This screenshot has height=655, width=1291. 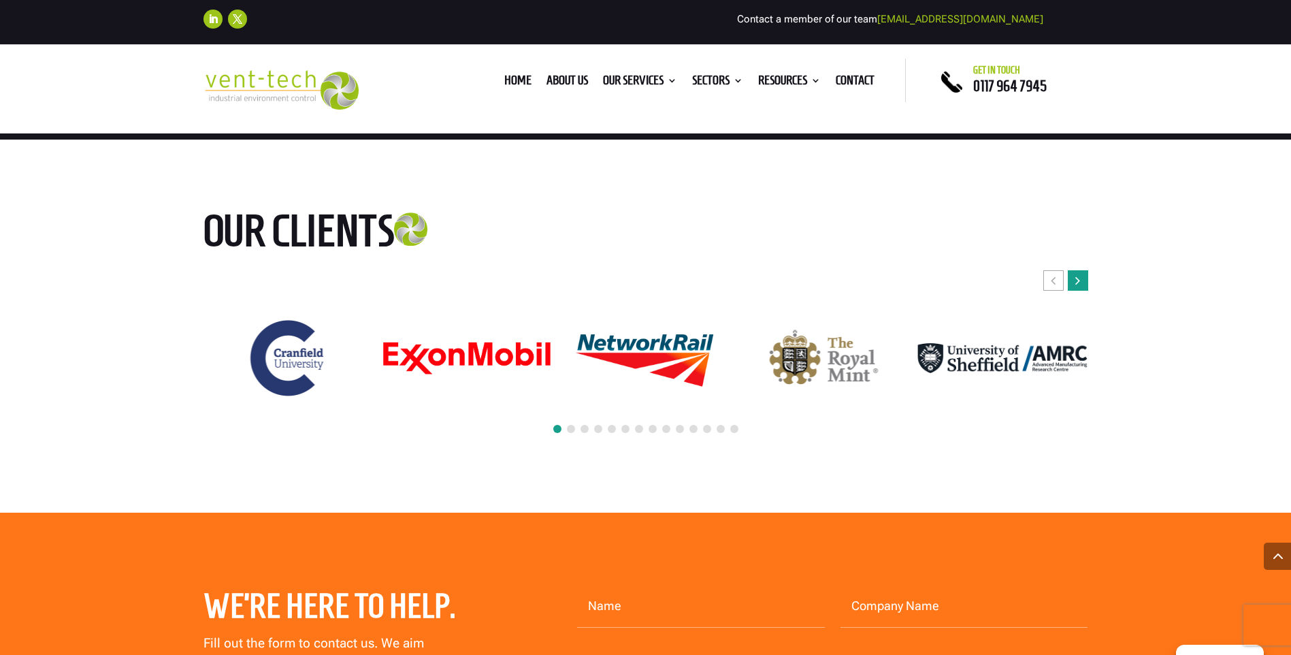 I want to click on a: Home, so click(x=518, y=83).